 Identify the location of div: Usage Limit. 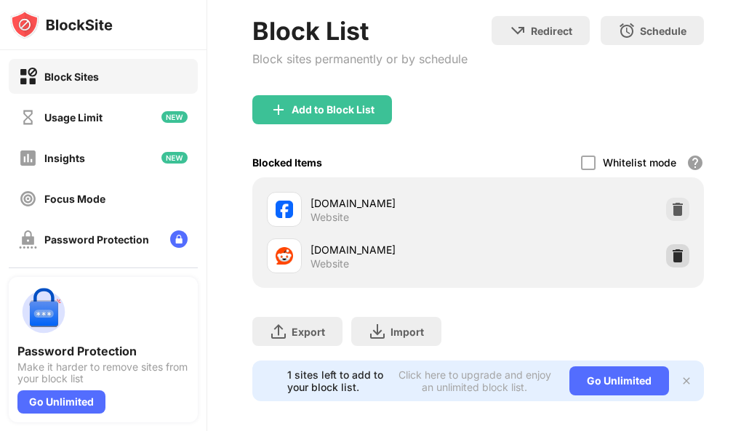
(73, 117).